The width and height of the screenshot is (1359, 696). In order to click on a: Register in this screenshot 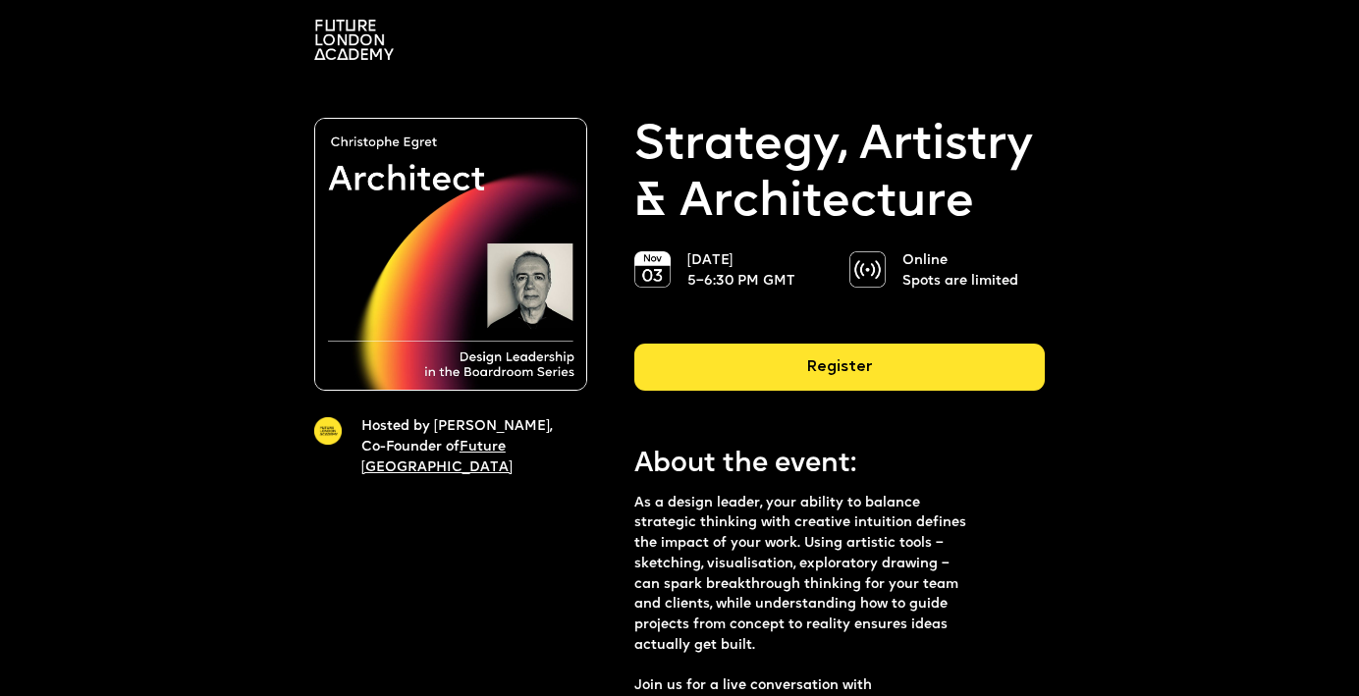, I will do `click(840, 375)`.